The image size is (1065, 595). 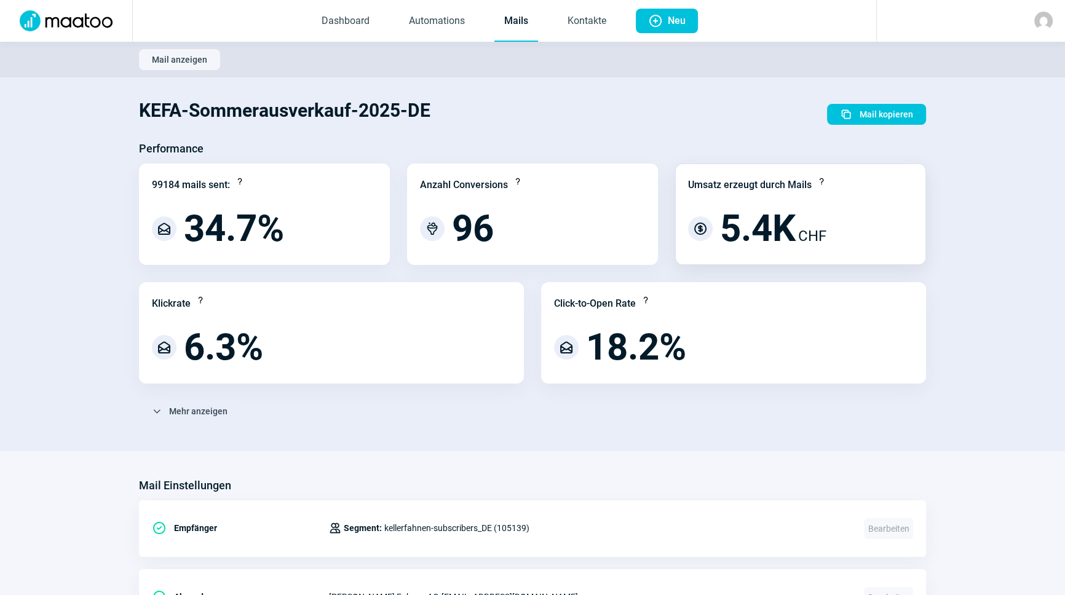 What do you see at coordinates (812, 236) in the screenshot?
I see `span: CHF` at bounding box center [812, 236].